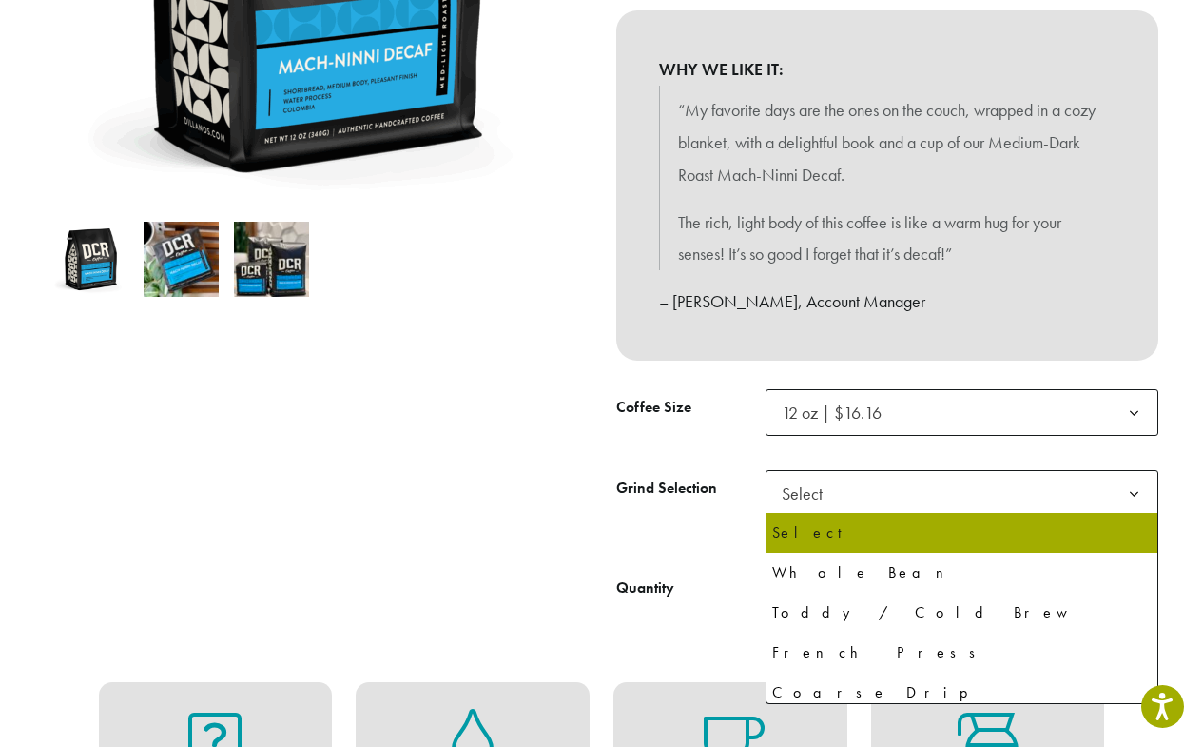 This screenshot has width=1203, height=747. Describe the element at coordinates (271, 259) in the screenshot. I see `img: Mach-Ninni Decaf - Image 3` at that location.